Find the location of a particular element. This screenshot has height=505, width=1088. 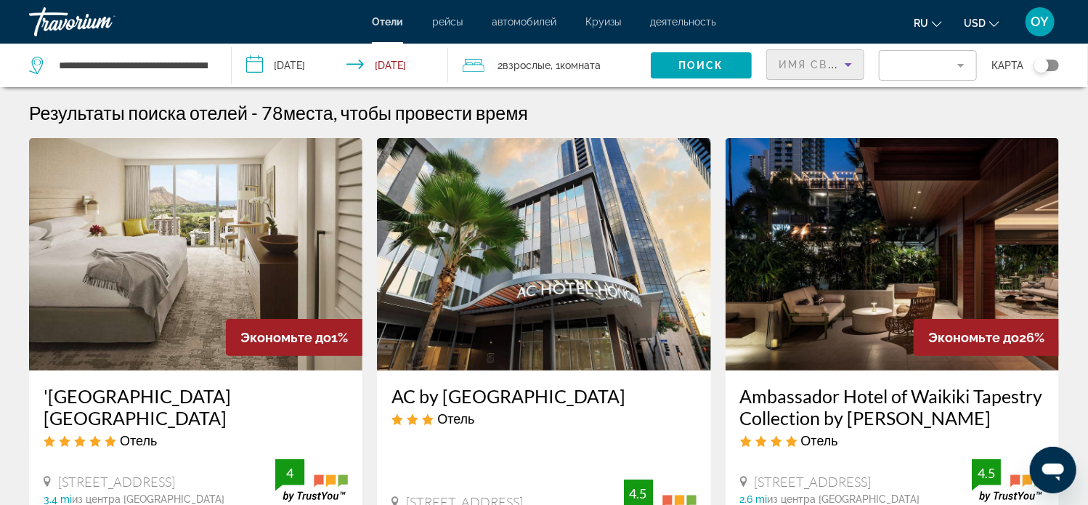

span: места, чтобы провести время is located at coordinates (405, 113).